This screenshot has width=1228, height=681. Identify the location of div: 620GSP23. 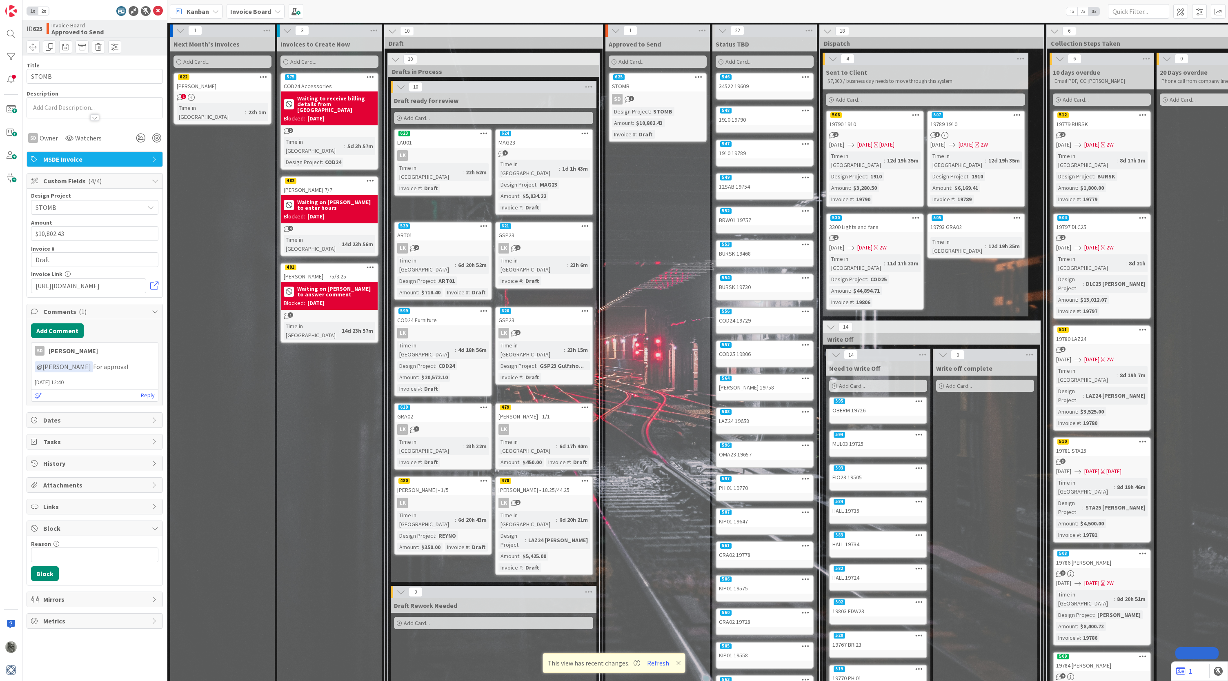
(544, 316).